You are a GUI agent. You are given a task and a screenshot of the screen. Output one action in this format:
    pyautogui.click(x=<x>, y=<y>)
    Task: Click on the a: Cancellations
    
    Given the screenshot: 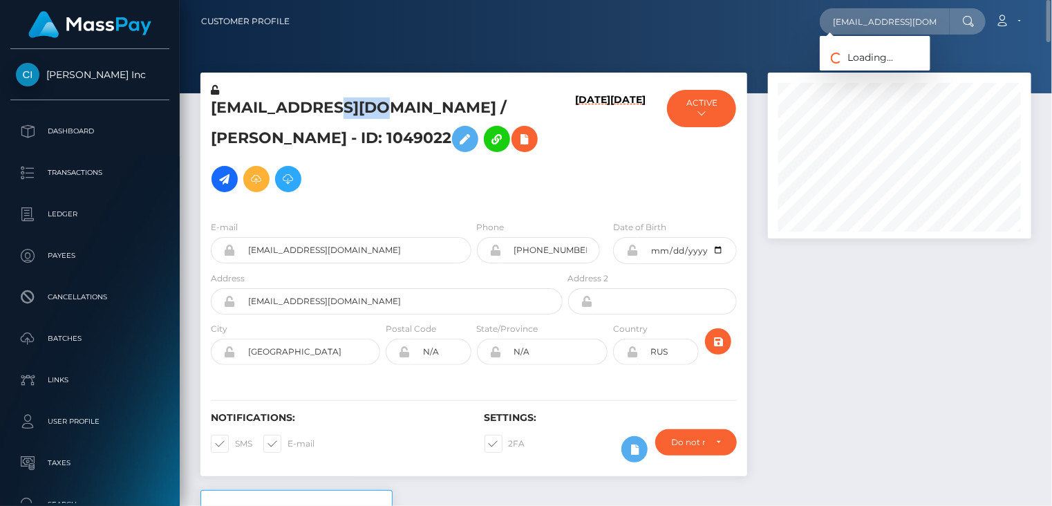 What is the action you would take?
    pyautogui.click(x=90, y=297)
    